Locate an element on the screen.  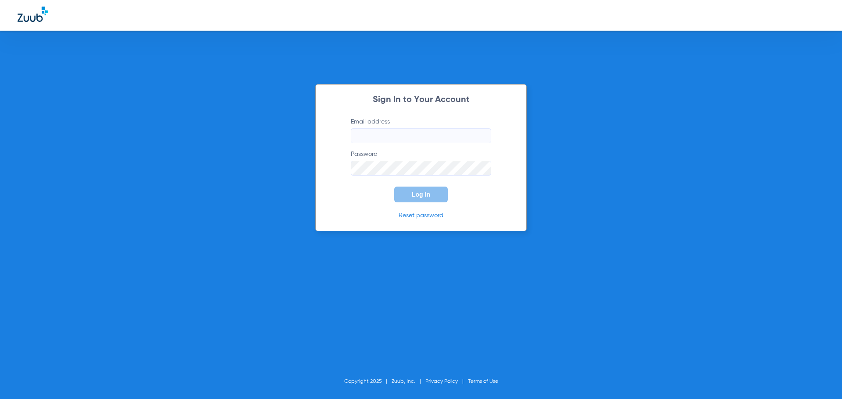
label: Password is located at coordinates (421, 163).